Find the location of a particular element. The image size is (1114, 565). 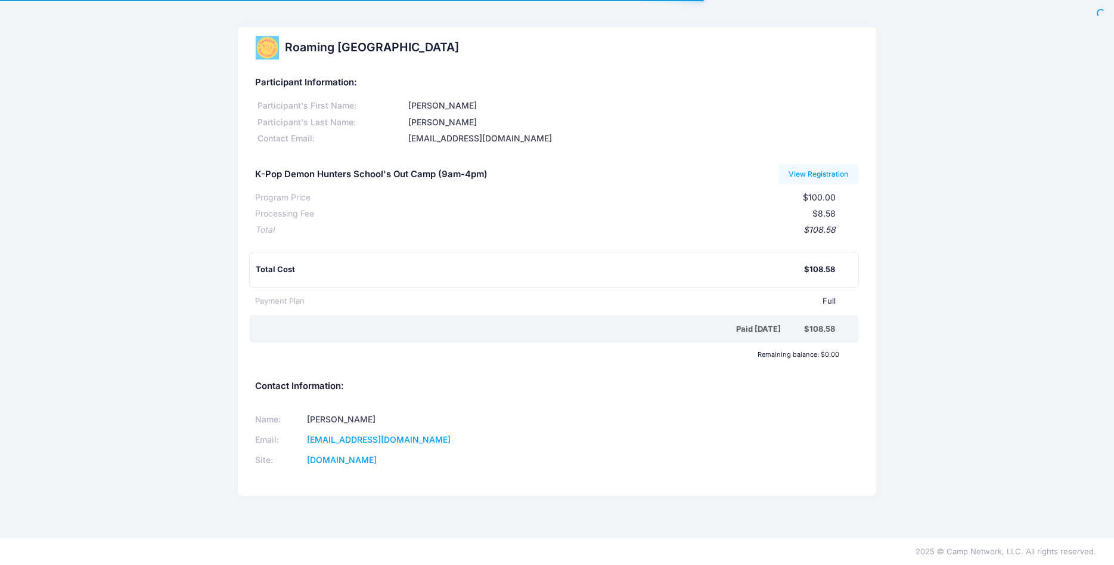

h5: Contact Information: is located at coordinates (557, 386).